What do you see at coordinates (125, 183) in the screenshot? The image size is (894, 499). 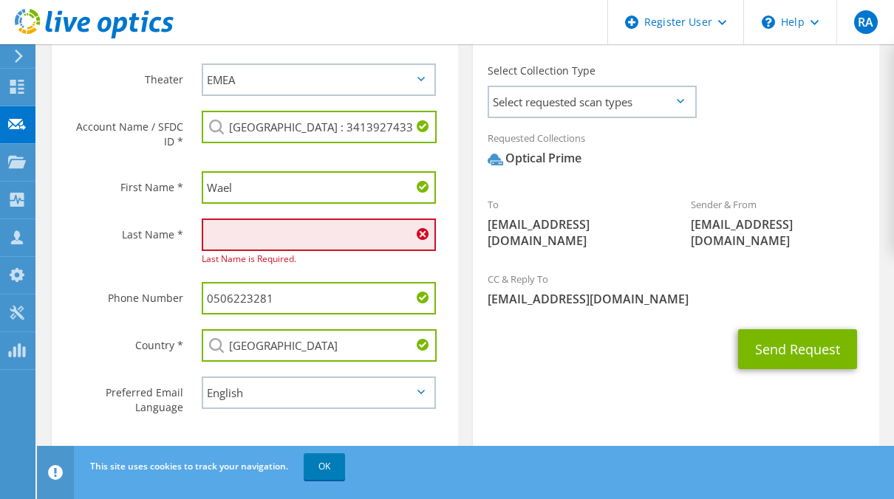 I see `label: First Name *` at bounding box center [125, 183].